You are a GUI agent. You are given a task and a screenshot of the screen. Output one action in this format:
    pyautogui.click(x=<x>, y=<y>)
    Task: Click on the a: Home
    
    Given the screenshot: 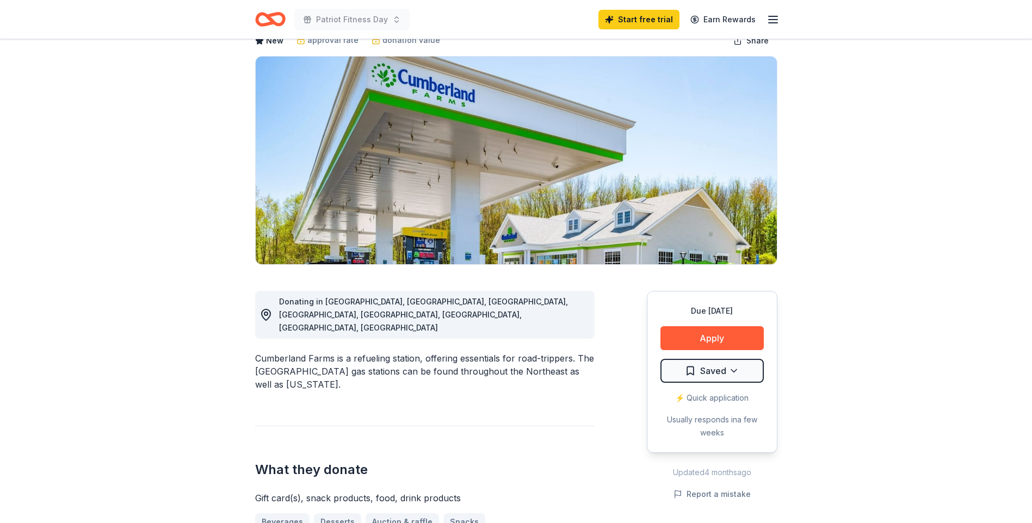 What is the action you would take?
    pyautogui.click(x=270, y=19)
    